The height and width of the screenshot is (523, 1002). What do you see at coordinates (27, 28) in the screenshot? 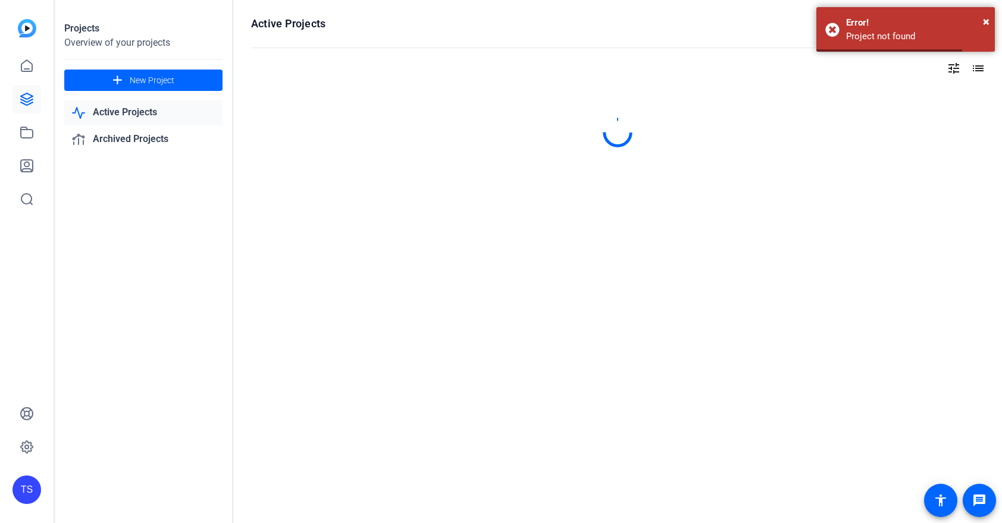
I see `img: blue-gradient.svg` at bounding box center [27, 28].